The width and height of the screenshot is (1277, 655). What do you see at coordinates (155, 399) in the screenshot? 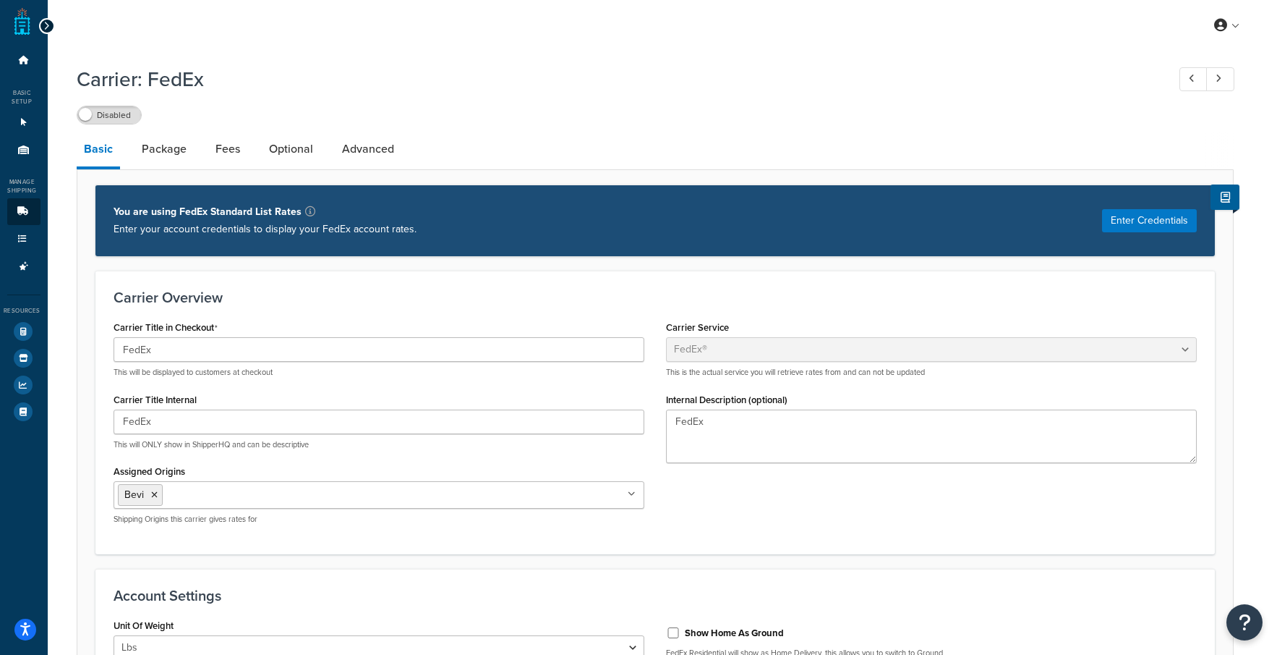
I see `label: Carrier Title Internal` at bounding box center [155, 399].